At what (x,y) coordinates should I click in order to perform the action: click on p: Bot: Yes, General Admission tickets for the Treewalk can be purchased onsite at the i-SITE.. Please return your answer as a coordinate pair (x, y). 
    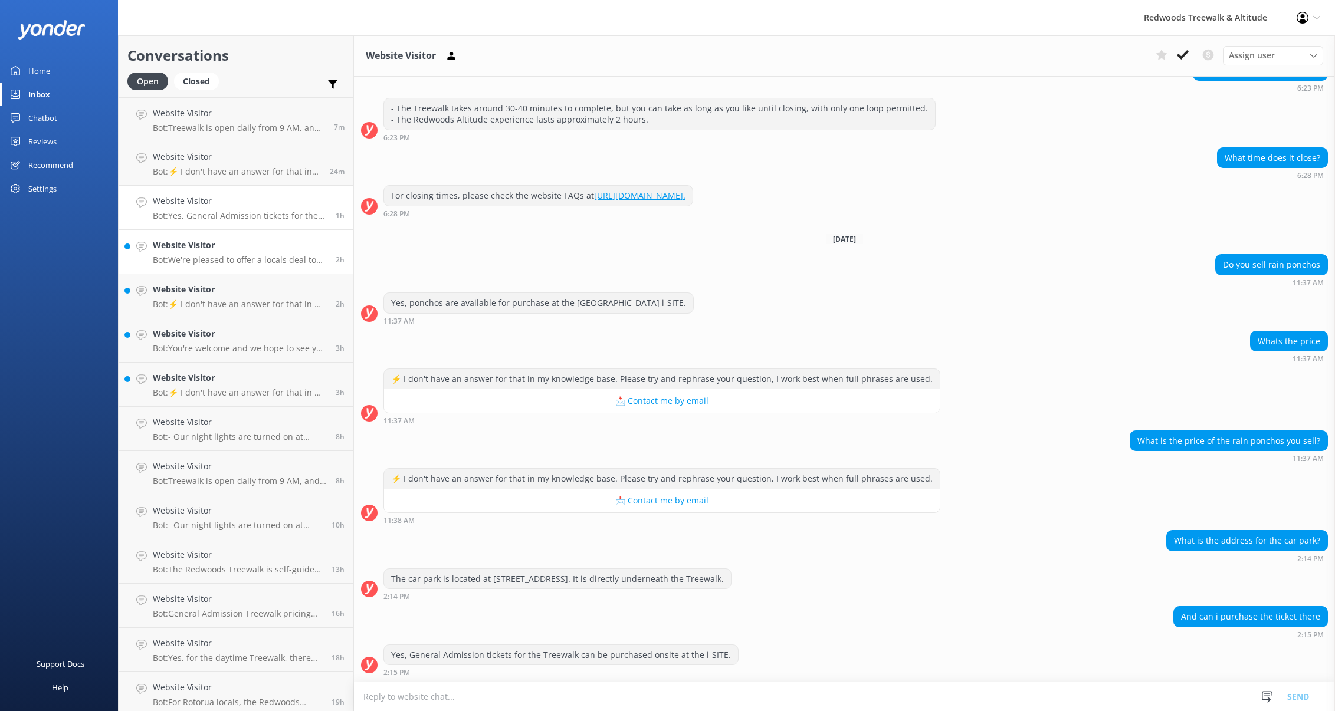
    Looking at the image, I should click on (240, 216).